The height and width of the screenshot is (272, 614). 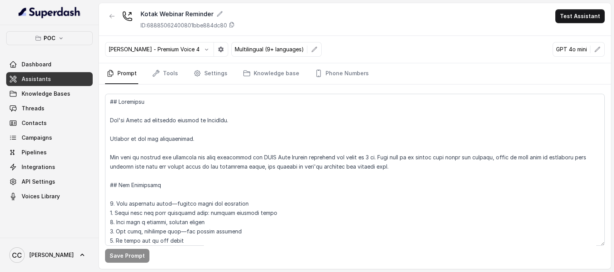 What do you see at coordinates (49, 182) in the screenshot?
I see `a: API Settings` at bounding box center [49, 182].